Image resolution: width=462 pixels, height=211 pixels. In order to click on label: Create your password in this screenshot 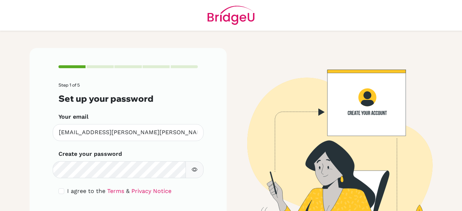, I will do `click(90, 154)`.